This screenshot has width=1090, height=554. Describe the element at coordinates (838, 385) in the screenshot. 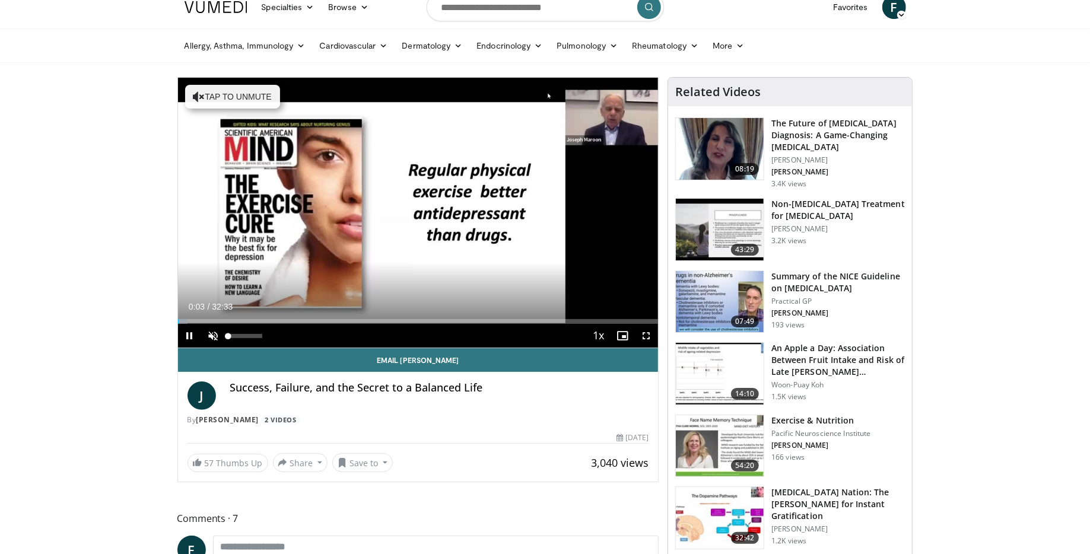

I see `p: Woon-Puay Koh` at that location.